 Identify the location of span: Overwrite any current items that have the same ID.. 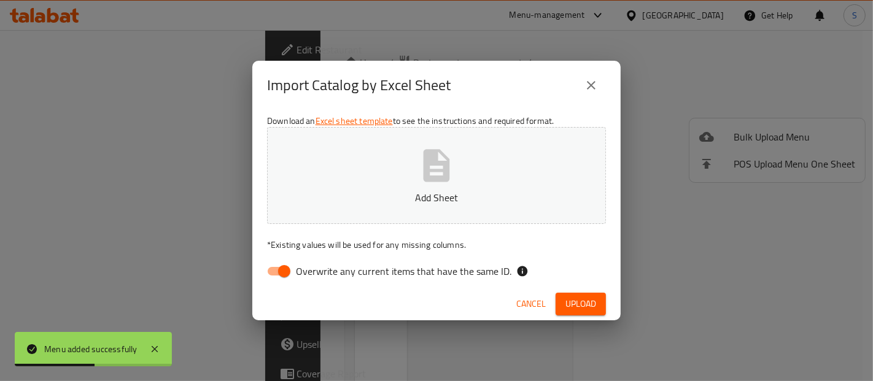
(403, 271).